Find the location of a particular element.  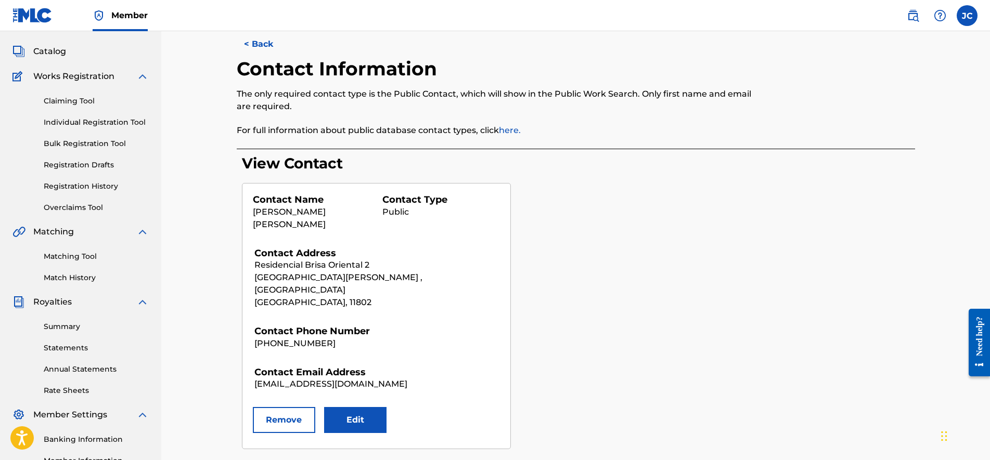

a: here. is located at coordinates (510, 130).